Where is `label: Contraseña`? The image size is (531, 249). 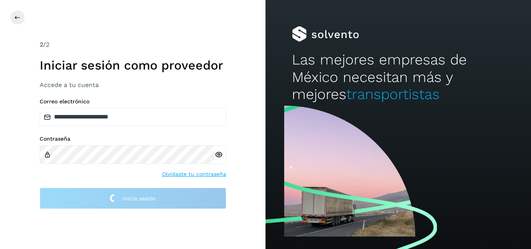 label: Contraseña is located at coordinates (133, 139).